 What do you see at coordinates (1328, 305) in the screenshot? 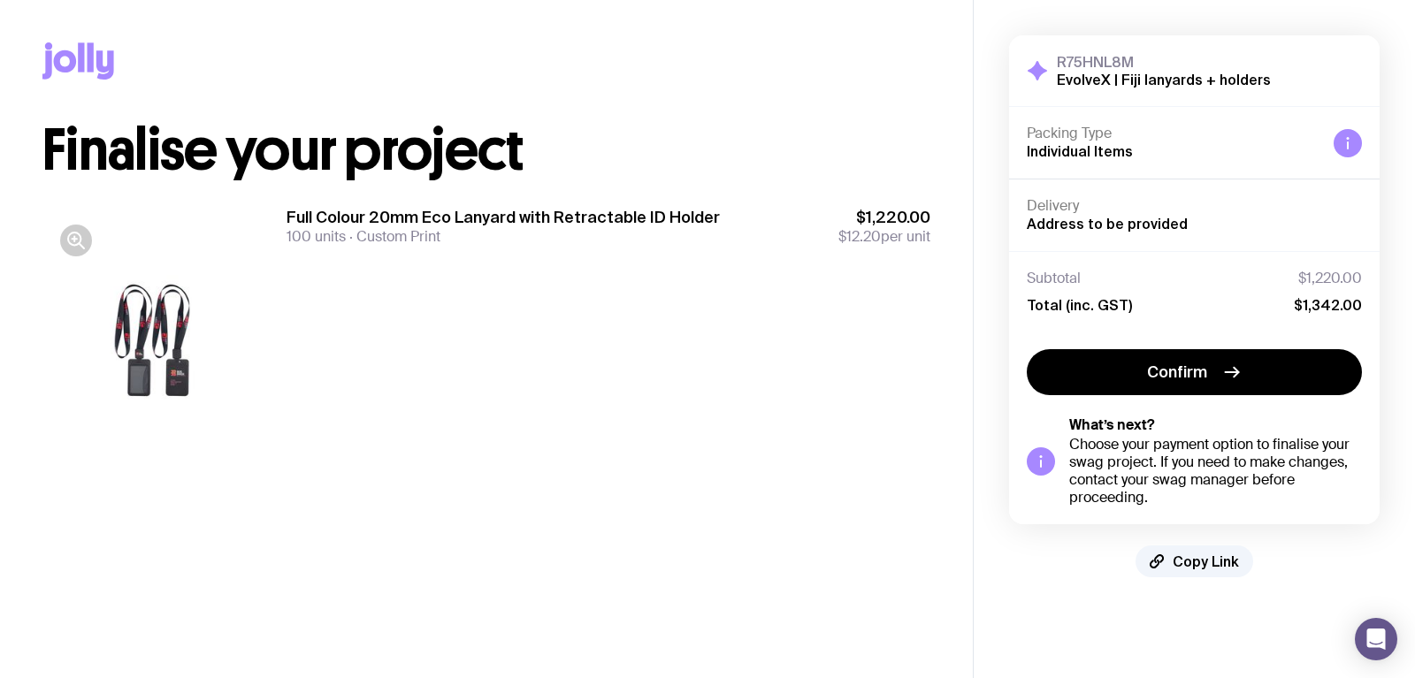
I see `span: $1,342.00` at bounding box center [1328, 305].